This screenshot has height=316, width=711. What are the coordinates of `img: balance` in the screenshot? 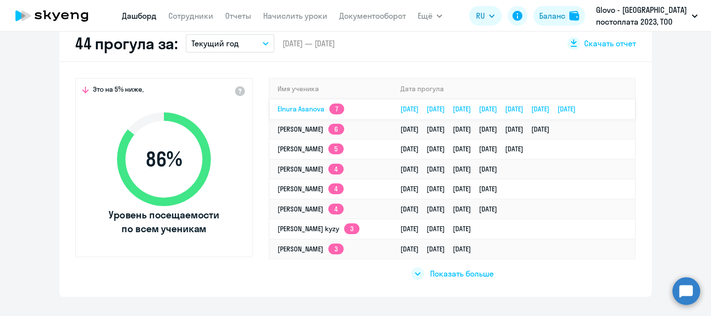 It's located at (574, 16).